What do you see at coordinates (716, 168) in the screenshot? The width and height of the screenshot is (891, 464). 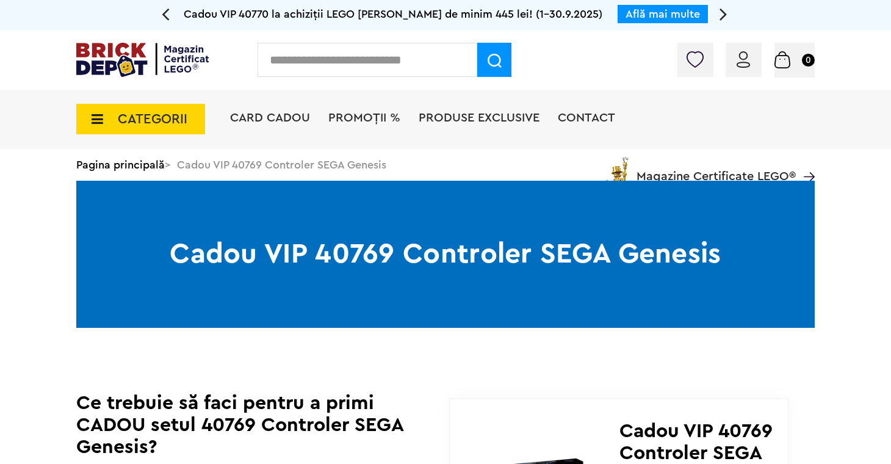 I see `span: Magazine Certificate LEGO®` at bounding box center [716, 168].